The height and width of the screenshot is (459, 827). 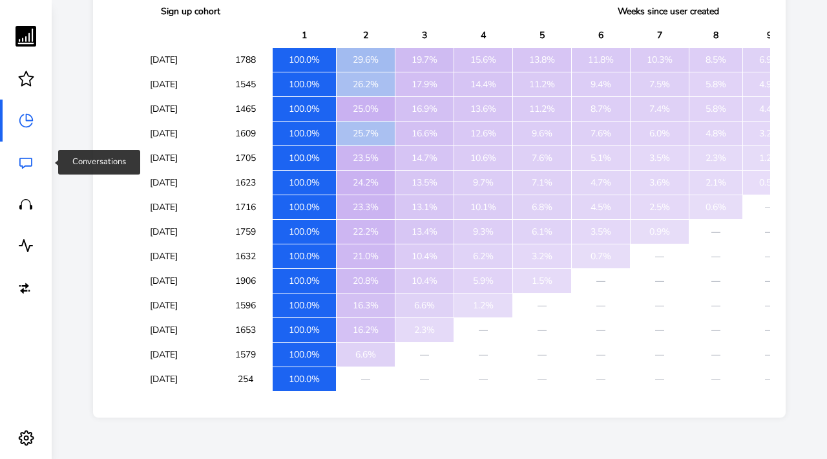 I want to click on td: 6.6%, so click(x=424, y=306).